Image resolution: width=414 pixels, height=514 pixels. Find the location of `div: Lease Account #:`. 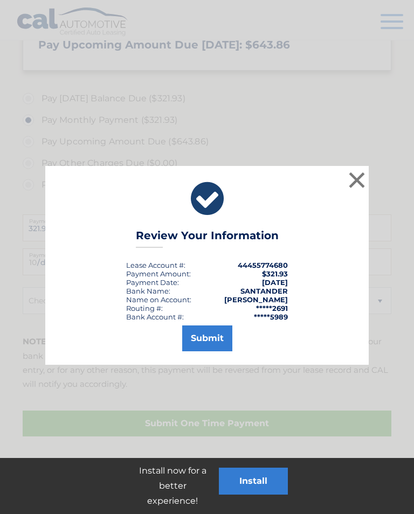

div: Lease Account #: is located at coordinates (156, 265).